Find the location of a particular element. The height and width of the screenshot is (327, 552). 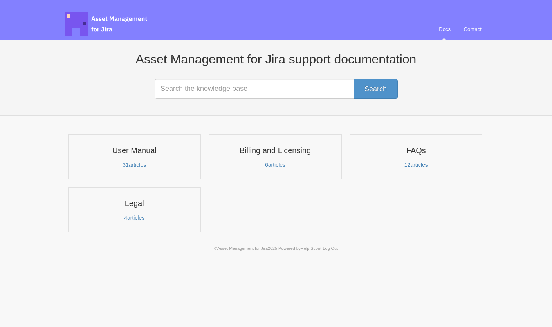

a: User Manual 31articles is located at coordinates (134, 157).